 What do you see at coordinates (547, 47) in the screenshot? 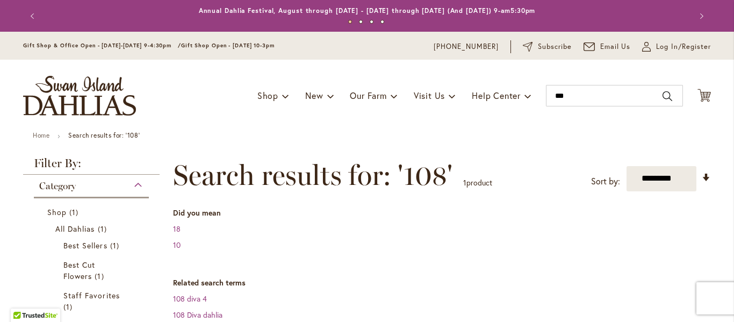
I see `a: Subscribe` at bounding box center [547, 47].